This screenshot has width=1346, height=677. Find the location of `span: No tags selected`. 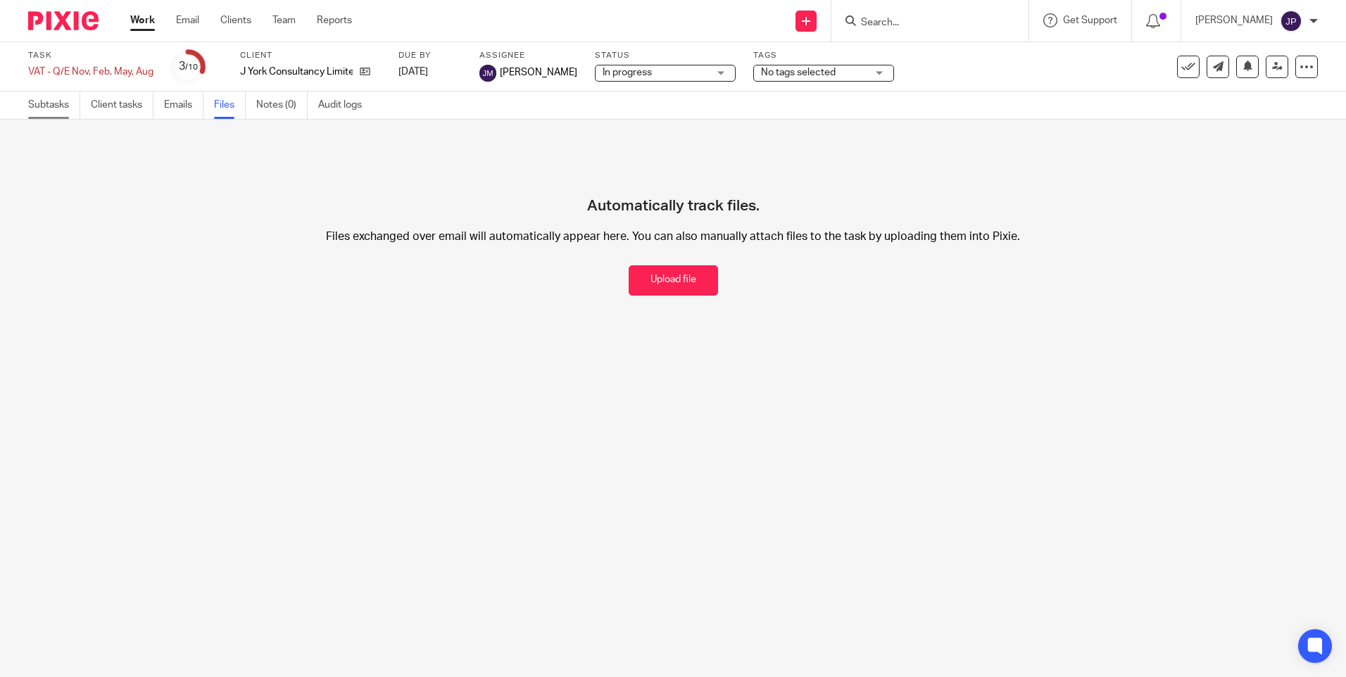

span: No tags selected is located at coordinates (798, 73).